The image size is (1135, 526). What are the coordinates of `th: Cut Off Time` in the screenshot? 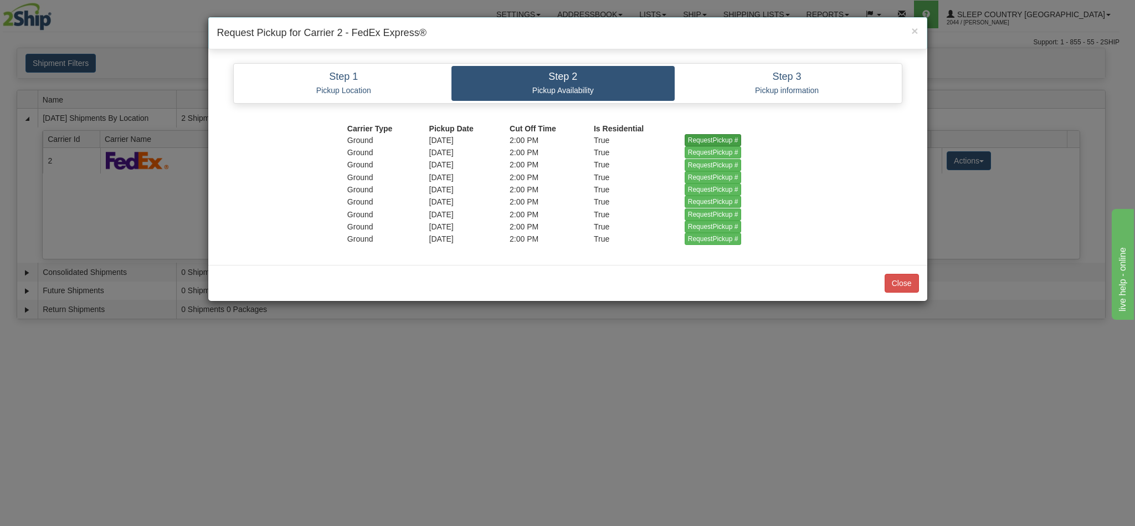 It's located at (552, 129).